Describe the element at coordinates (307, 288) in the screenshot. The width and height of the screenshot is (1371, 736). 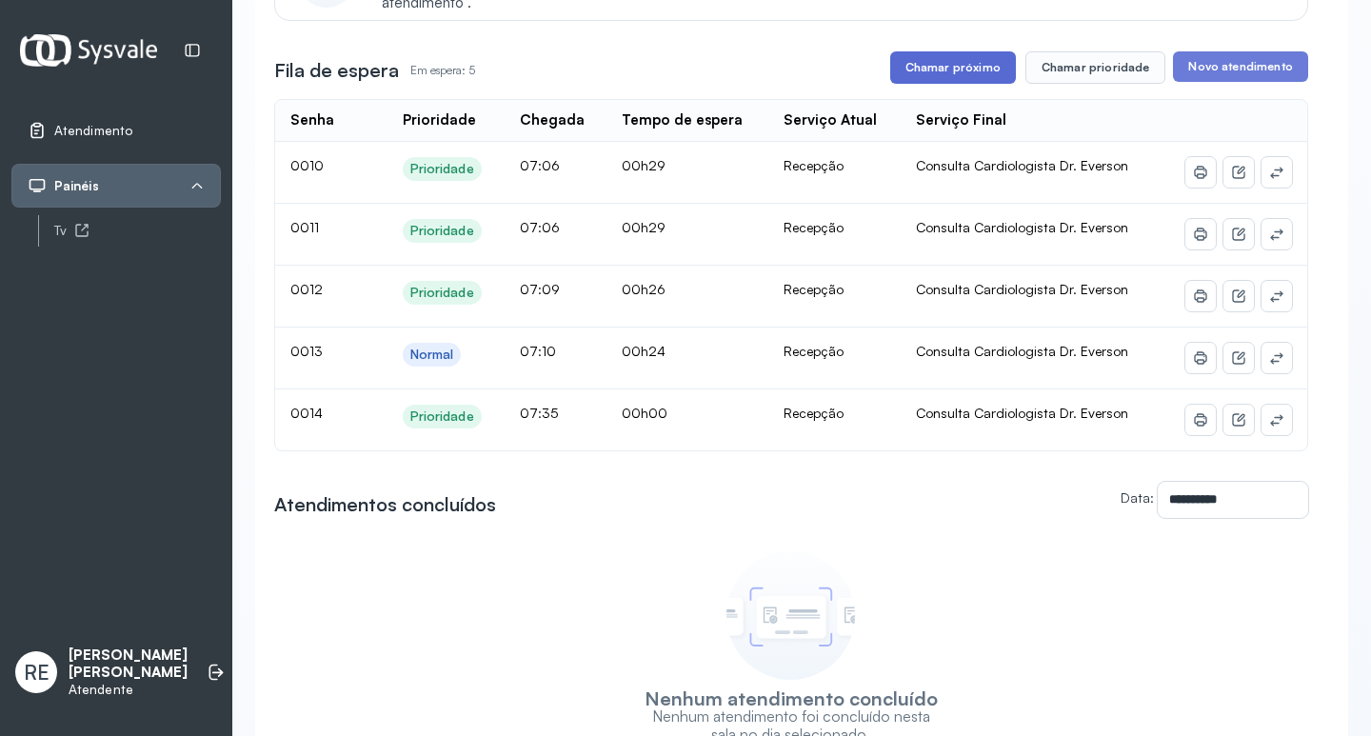
I see `span: 0012` at that location.